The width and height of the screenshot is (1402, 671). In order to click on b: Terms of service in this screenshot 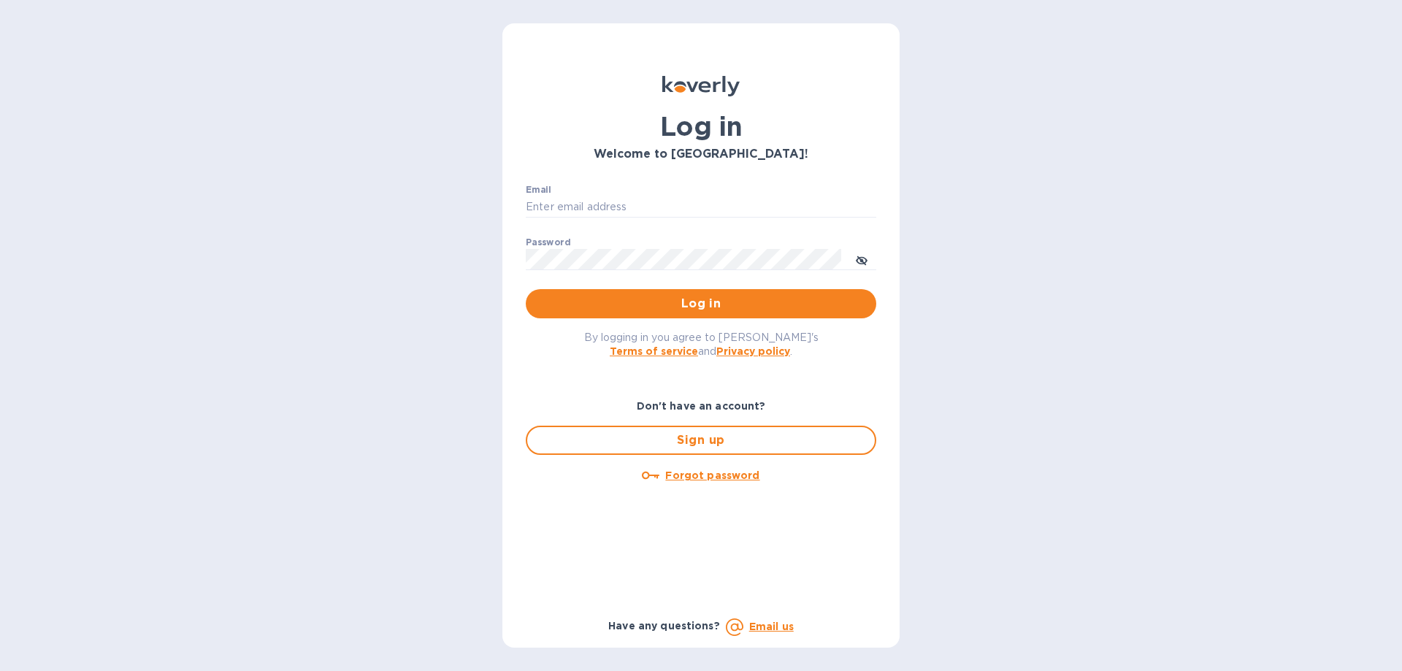, I will do `click(653, 351)`.